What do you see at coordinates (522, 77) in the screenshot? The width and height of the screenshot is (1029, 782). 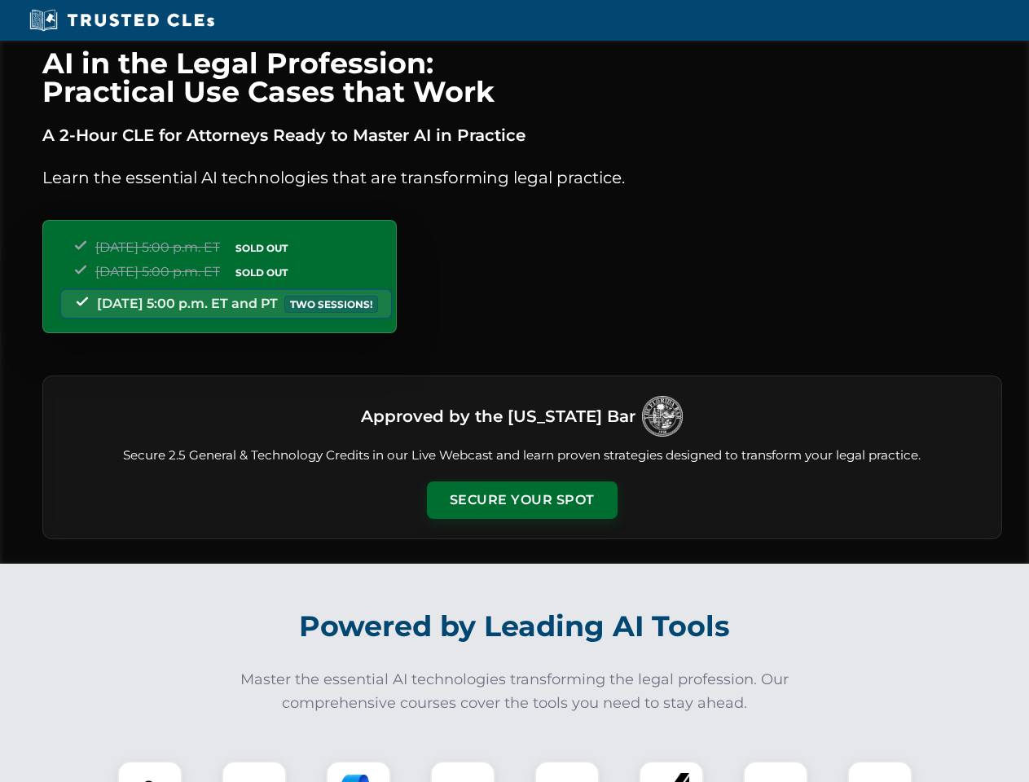 I see `h1: AI in the Legal Profession: Practical Use Cases that Work` at bounding box center [522, 77].